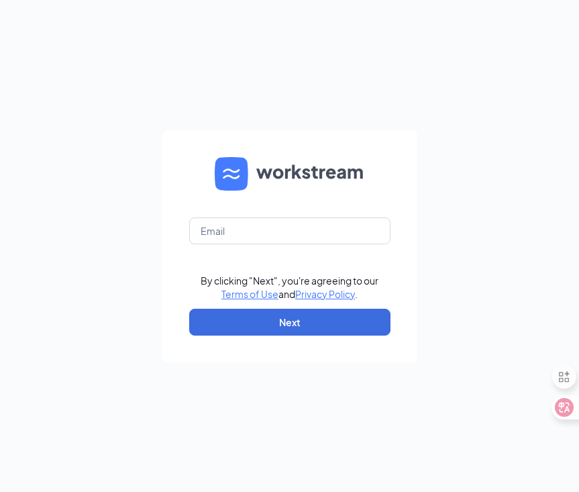  I want to click on a: Privacy Policy, so click(325, 294).